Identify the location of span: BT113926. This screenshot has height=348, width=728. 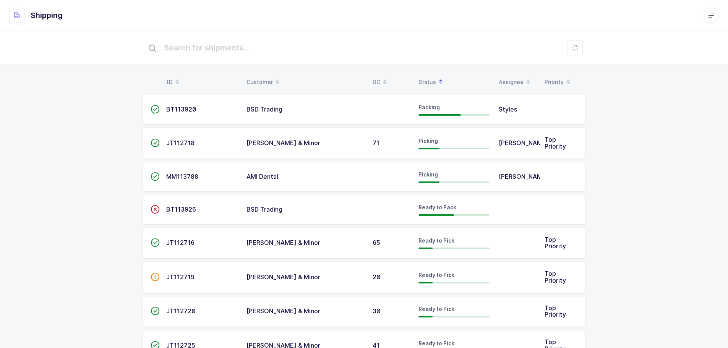
(181, 209).